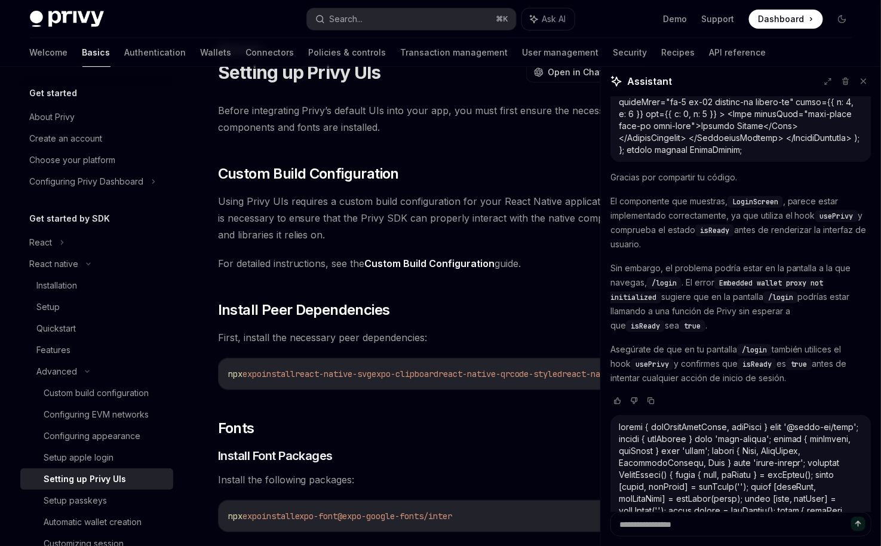 The height and width of the screenshot is (546, 881). What do you see at coordinates (433, 119) in the screenshot?
I see `span: Before integrating Privy’s default UIs into your app, you must first ensure the necessary compone...` at bounding box center [433, 119].